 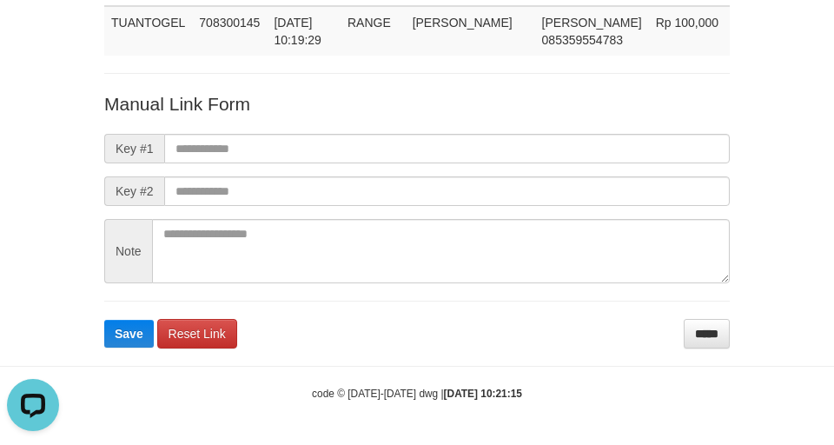 I want to click on button: Save, so click(x=129, y=333).